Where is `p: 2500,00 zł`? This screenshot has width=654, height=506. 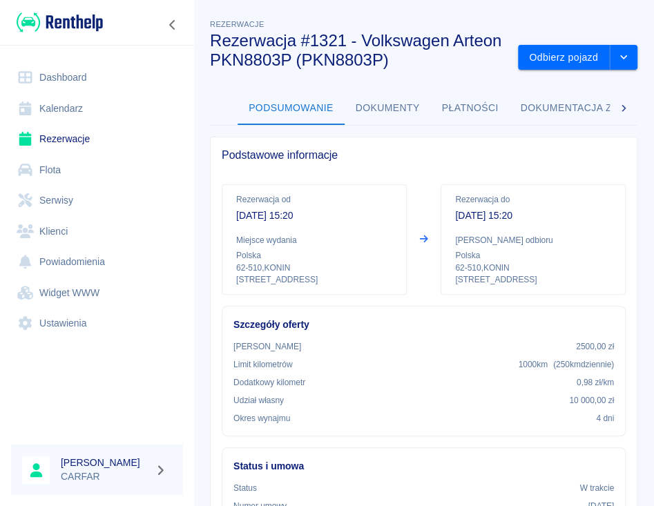 p: 2500,00 zł is located at coordinates (595, 347).